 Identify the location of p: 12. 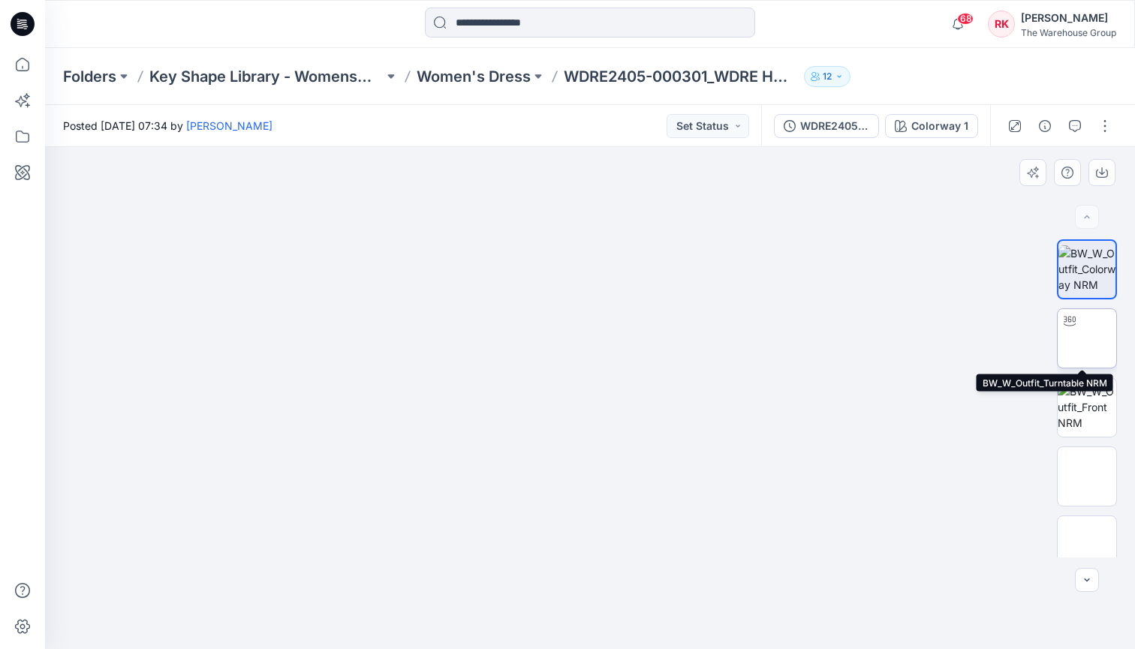
(827, 77).